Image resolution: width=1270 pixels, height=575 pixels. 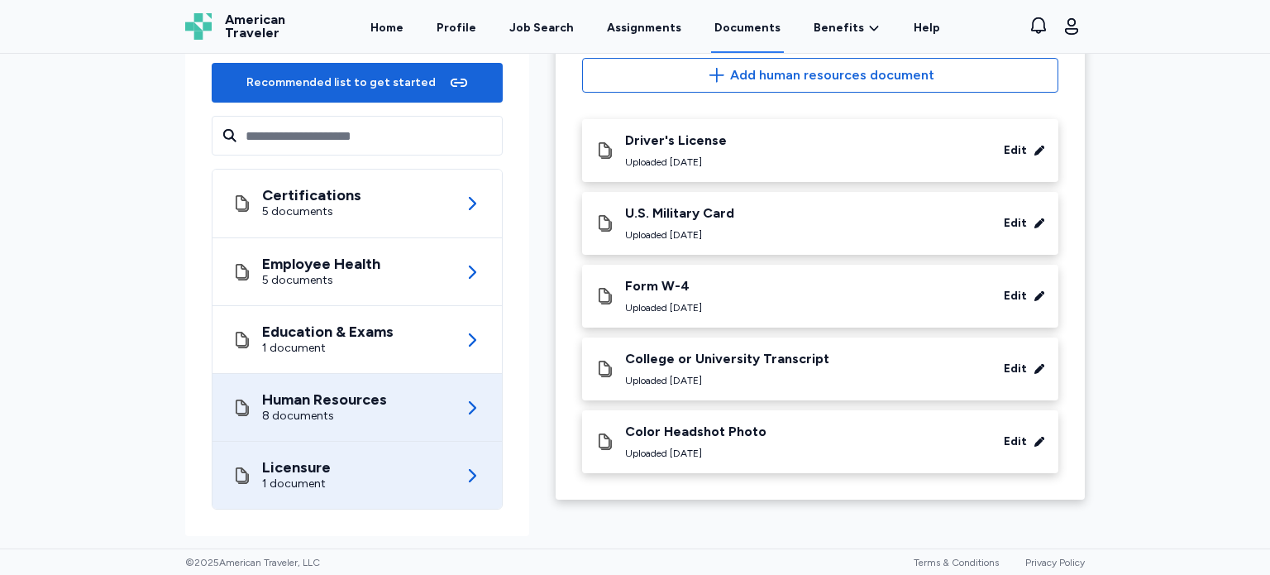 I want to click on div: 8 documents, so click(x=324, y=416).